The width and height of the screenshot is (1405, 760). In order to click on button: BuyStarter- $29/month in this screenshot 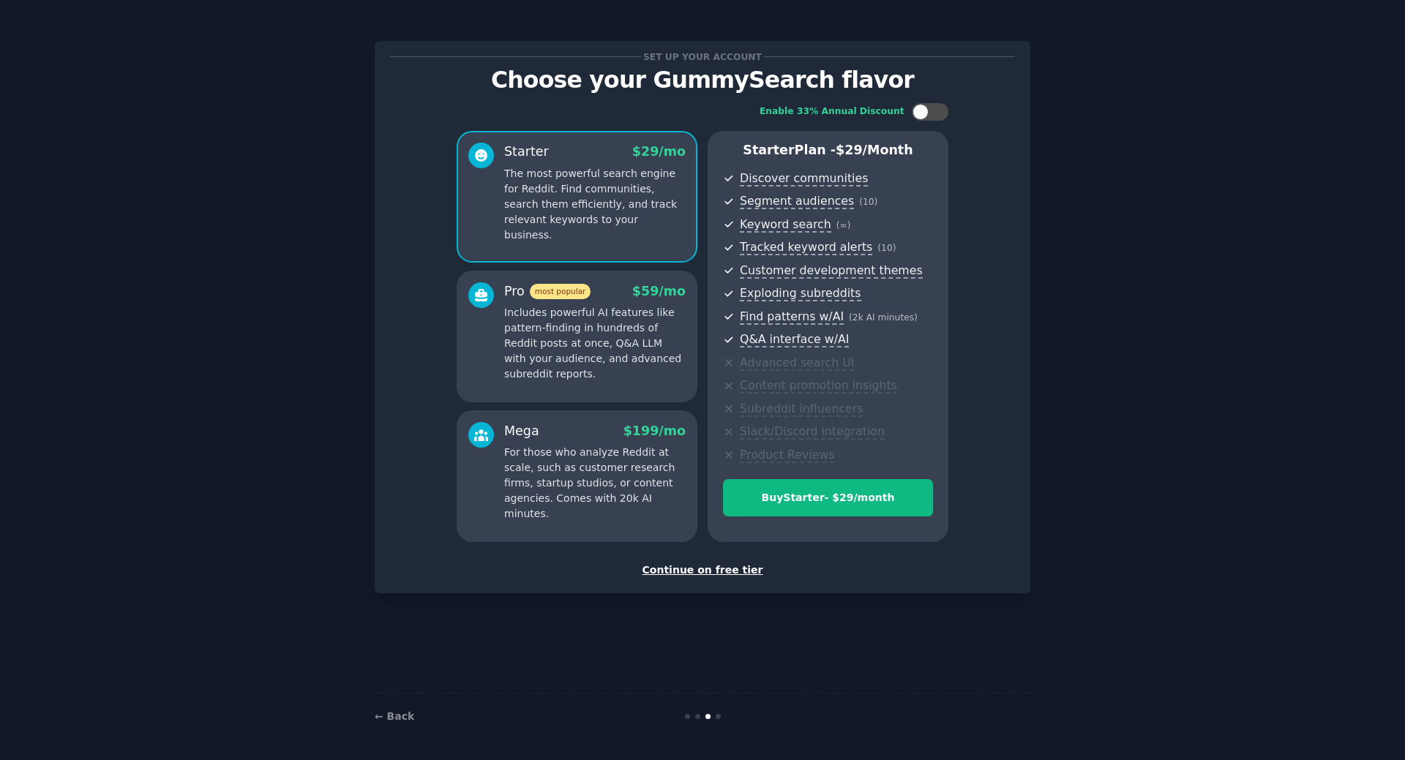, I will do `click(828, 498)`.